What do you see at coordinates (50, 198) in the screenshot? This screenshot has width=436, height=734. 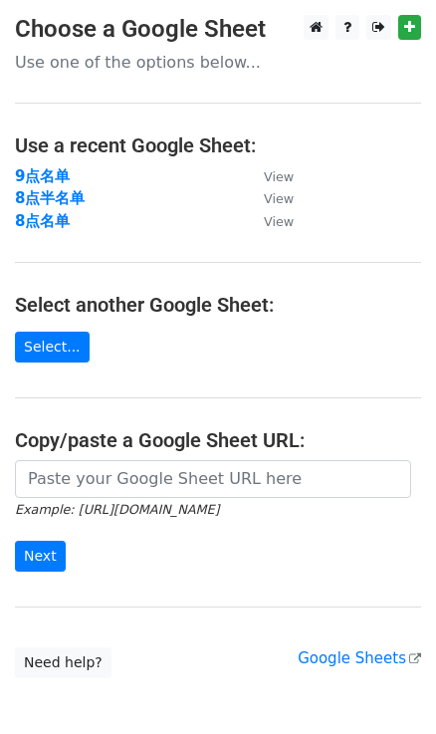 I see `strong: 8点半名单` at bounding box center [50, 198].